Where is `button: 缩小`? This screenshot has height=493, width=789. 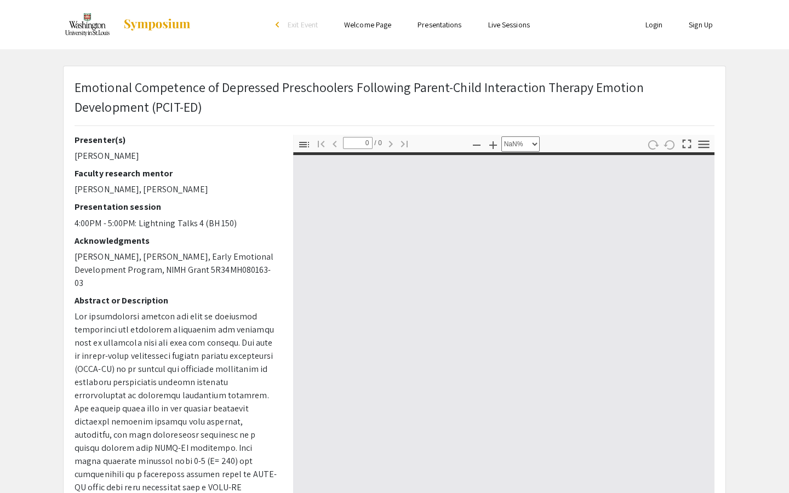
button: 缩小 is located at coordinates (477, 144).